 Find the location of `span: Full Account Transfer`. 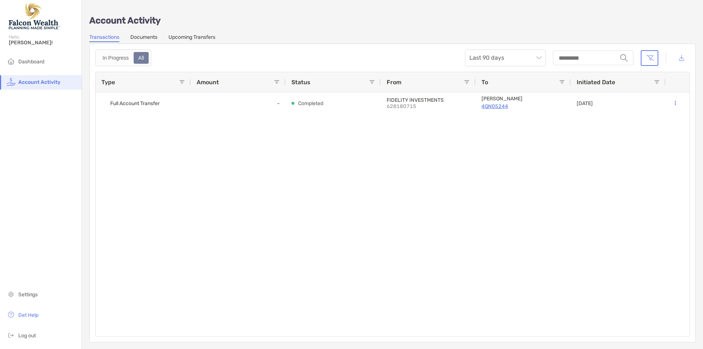

span: Full Account Transfer is located at coordinates (135, 103).